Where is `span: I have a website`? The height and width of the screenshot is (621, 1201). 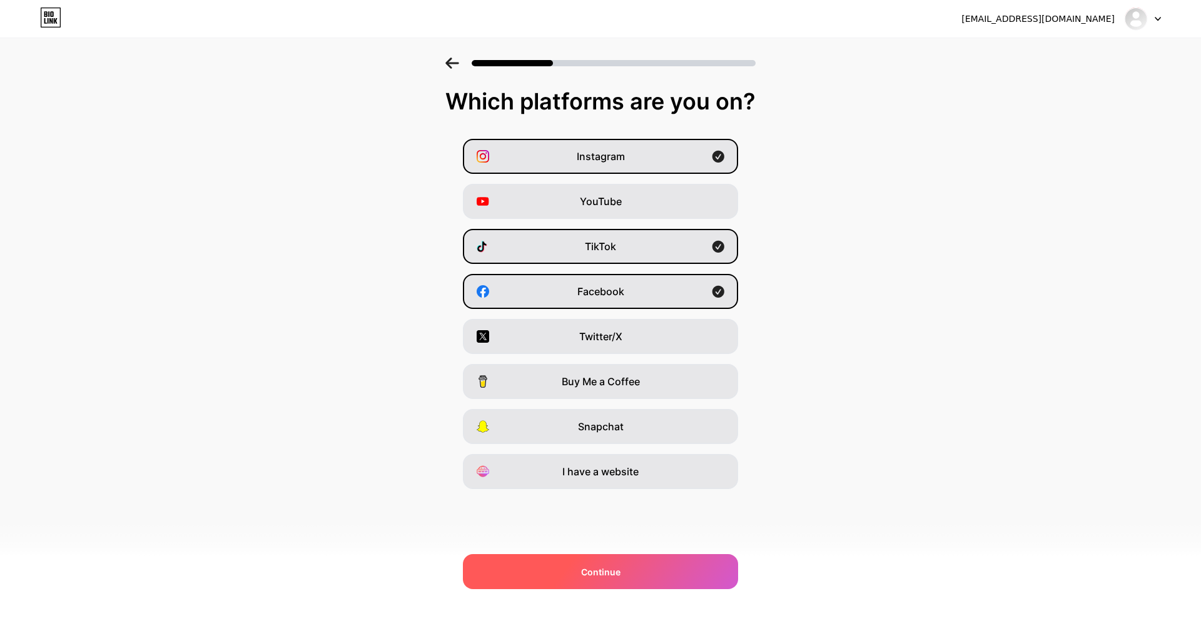 span: I have a website is located at coordinates (600, 471).